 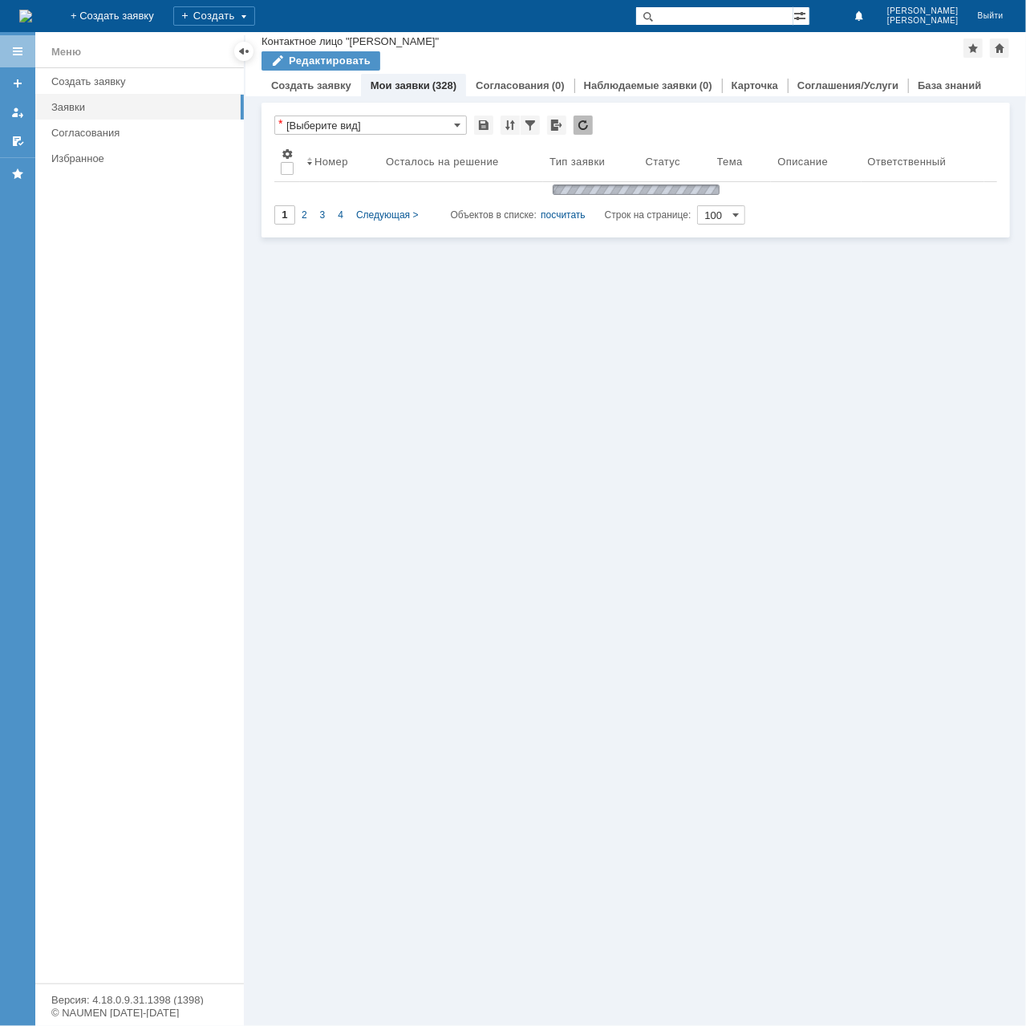 What do you see at coordinates (18, 141) in the screenshot?
I see `a: Мои согласования` at bounding box center [18, 141].